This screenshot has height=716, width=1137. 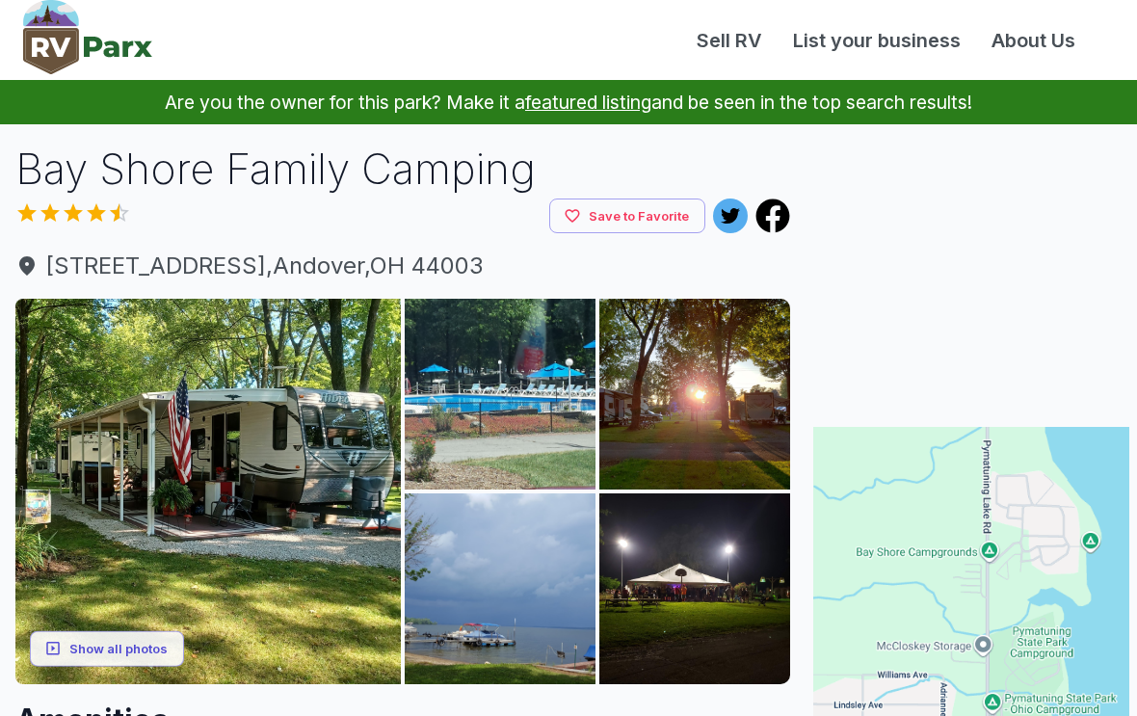 I want to click on img: AAcXr8p12eeJnMQeuYi9FukaqiPBZgYCxQAuWv9I2GAf_2YtOjcMk10SIsTc9yEjIX3Ywb5qPMR-55IRCeNSjIy1enGz6719m..., so click(x=694, y=393).